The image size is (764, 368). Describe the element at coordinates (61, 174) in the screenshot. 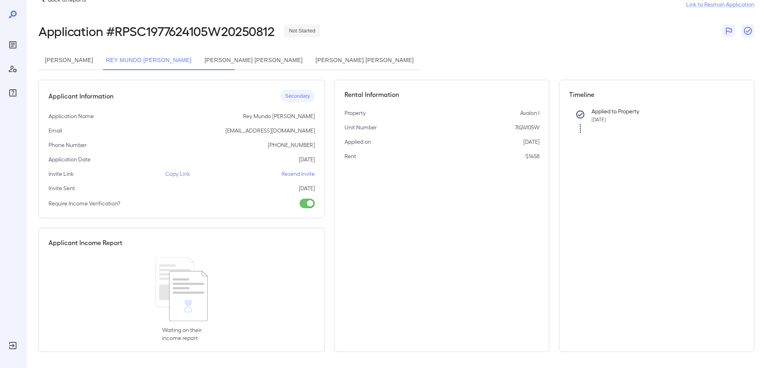

I see `p: Invite Link` at that location.